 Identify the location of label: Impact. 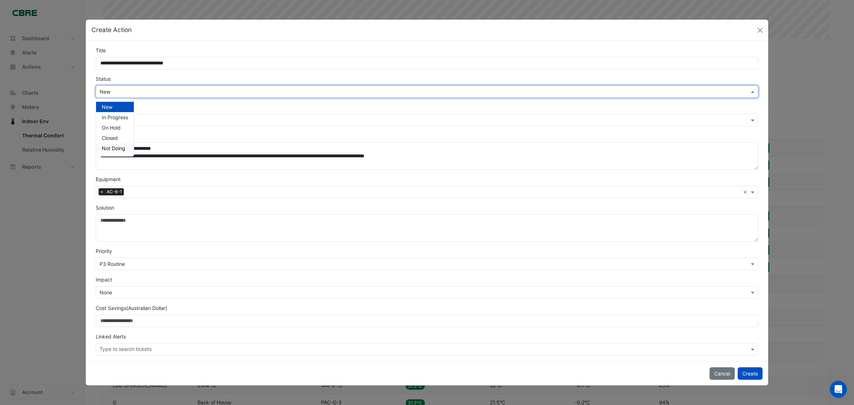
(104, 279).